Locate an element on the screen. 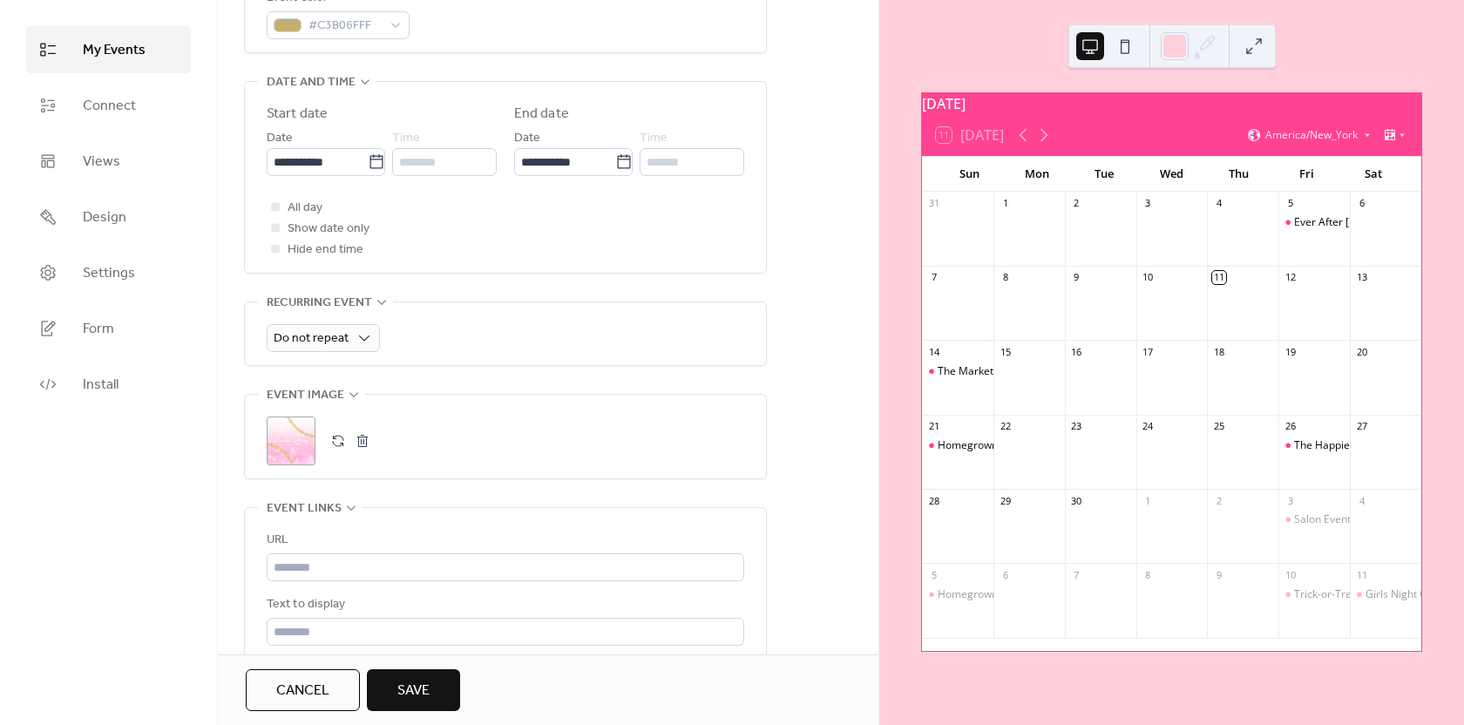  div: 25 is located at coordinates (1219, 426).